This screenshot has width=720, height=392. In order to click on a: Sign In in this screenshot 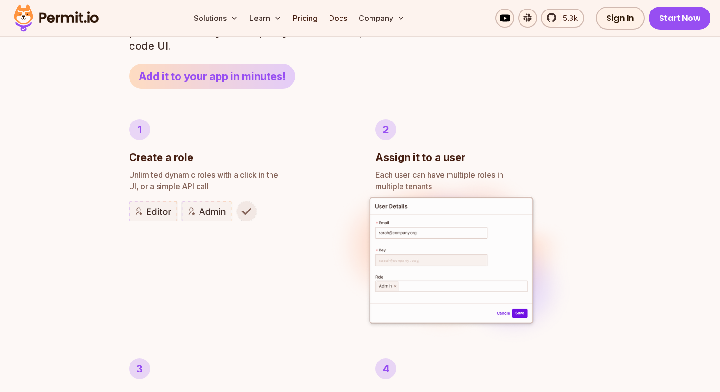, I will do `click(620, 18)`.